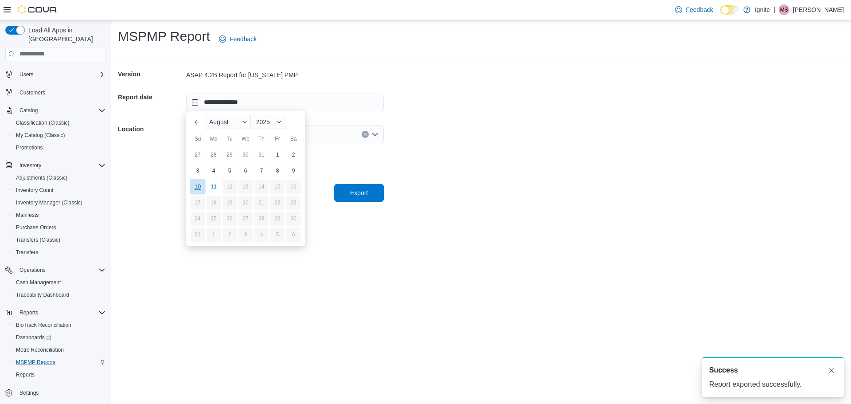 This screenshot has width=851, height=404. I want to click on div: day-18, so click(214, 203).